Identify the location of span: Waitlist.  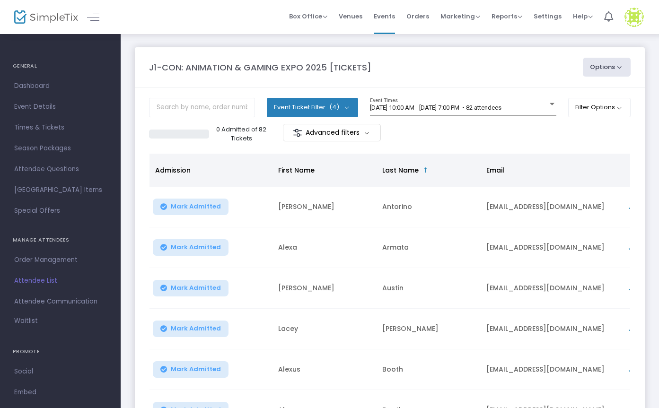
(26, 321).